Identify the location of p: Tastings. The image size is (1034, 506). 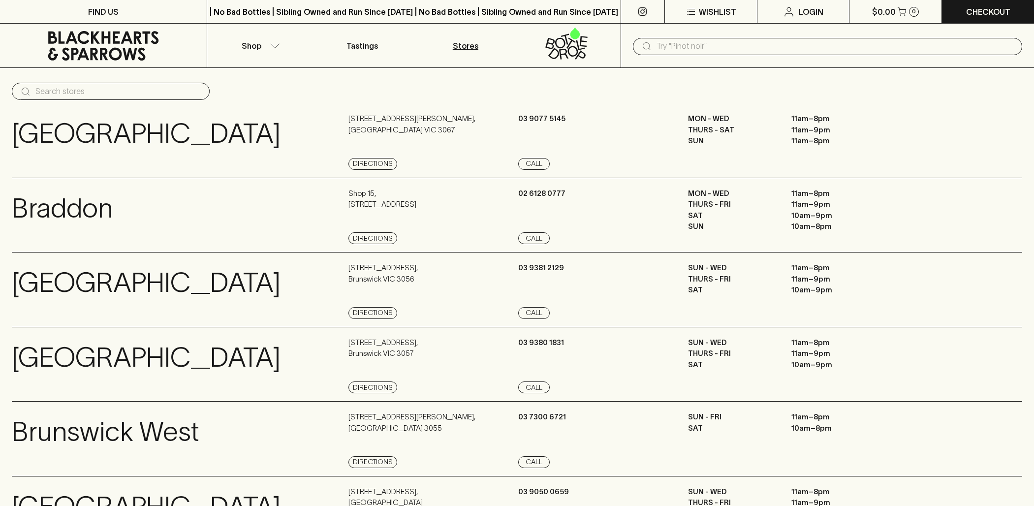
(362, 46).